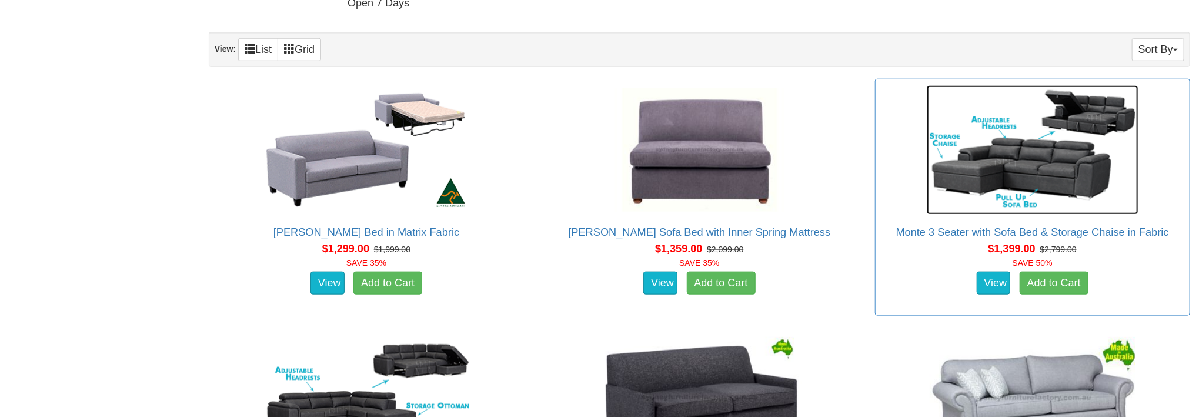  What do you see at coordinates (1033, 263) in the screenshot?
I see `font: SAVE 50%` at bounding box center [1033, 263].